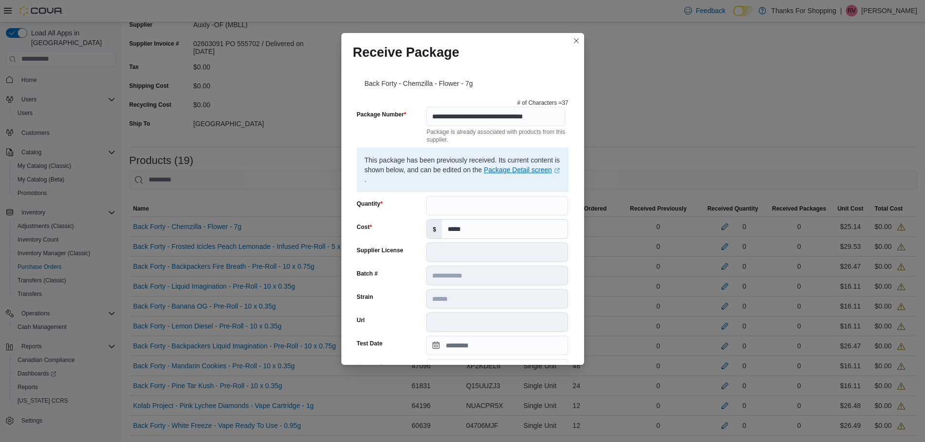 The width and height of the screenshot is (925, 442). What do you see at coordinates (521, 170) in the screenshot?
I see `a: Package Detail screenExternal link` at bounding box center [521, 170].